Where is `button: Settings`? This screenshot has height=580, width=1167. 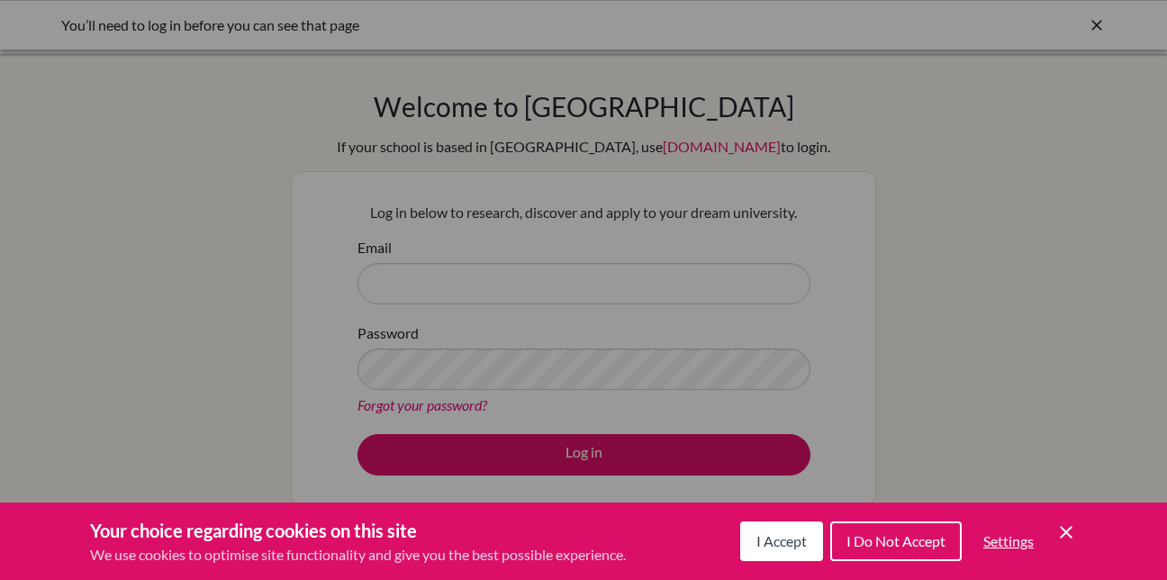 button: Settings is located at coordinates (1009, 541).